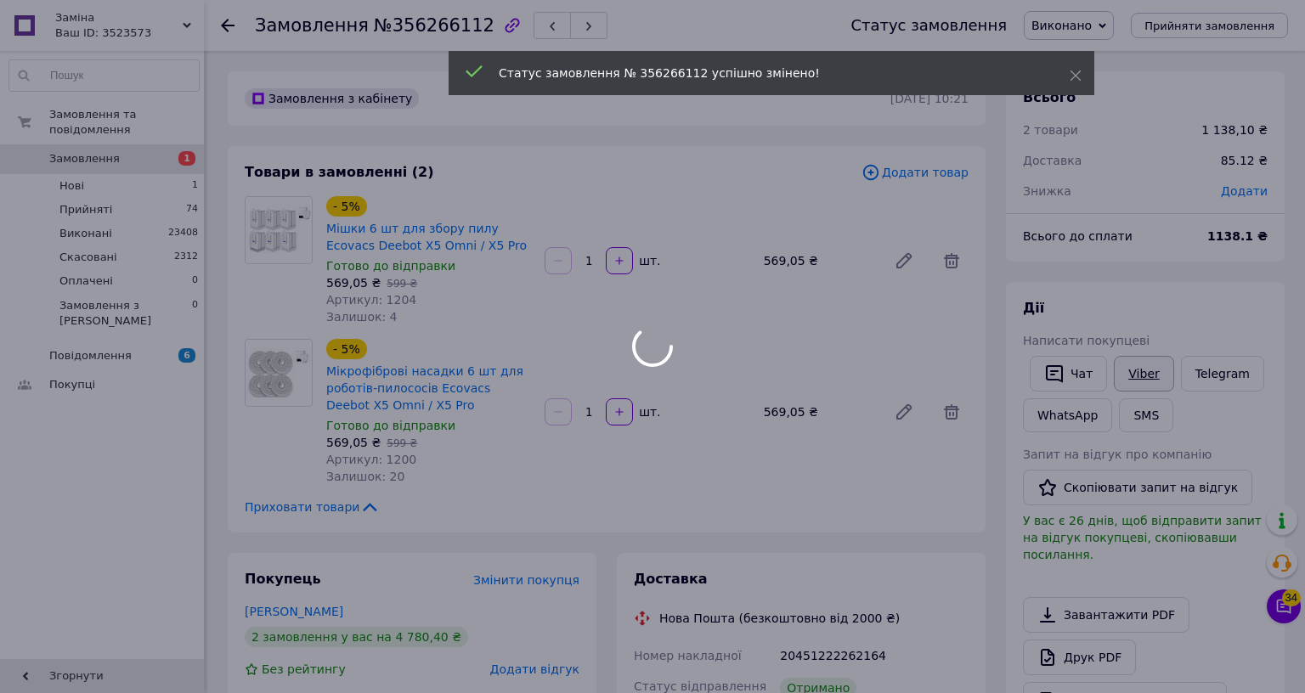 This screenshot has width=1305, height=693. Describe the element at coordinates (1244, 191) in the screenshot. I see `span: Додати` at that location.